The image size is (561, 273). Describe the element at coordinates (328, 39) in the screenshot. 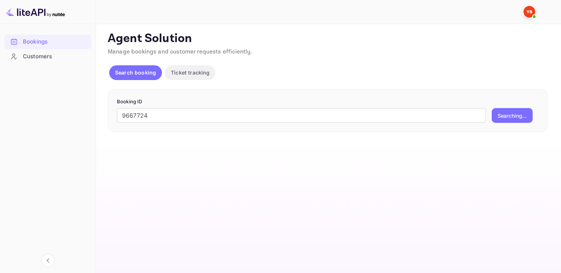

I see `p: Agent Solution` at that location.